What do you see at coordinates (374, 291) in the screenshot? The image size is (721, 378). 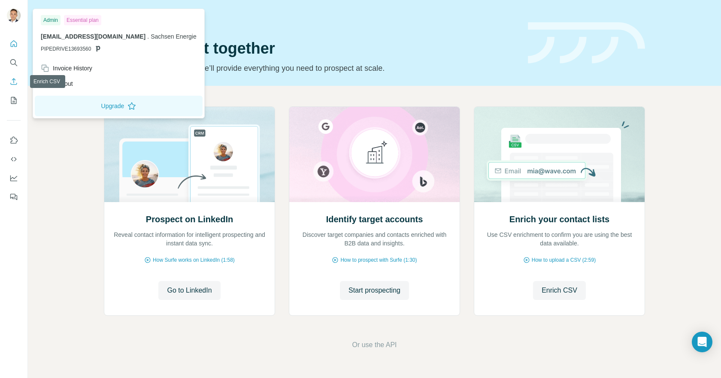 I see `button: Start prospecting` at bounding box center [374, 291].